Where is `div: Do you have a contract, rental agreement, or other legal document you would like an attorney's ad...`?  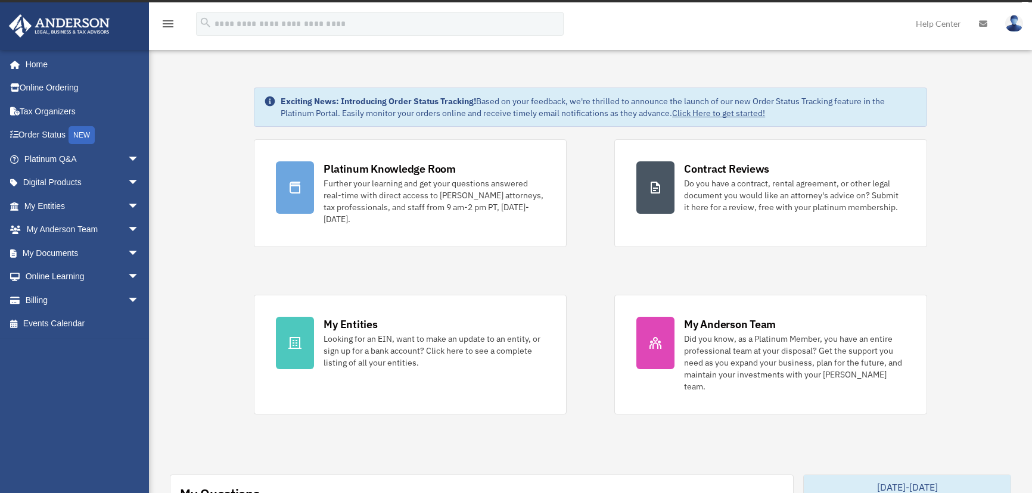
div: Do you have a contract, rental agreement, or other legal document you would like an attorney's ad... is located at coordinates (794, 195).